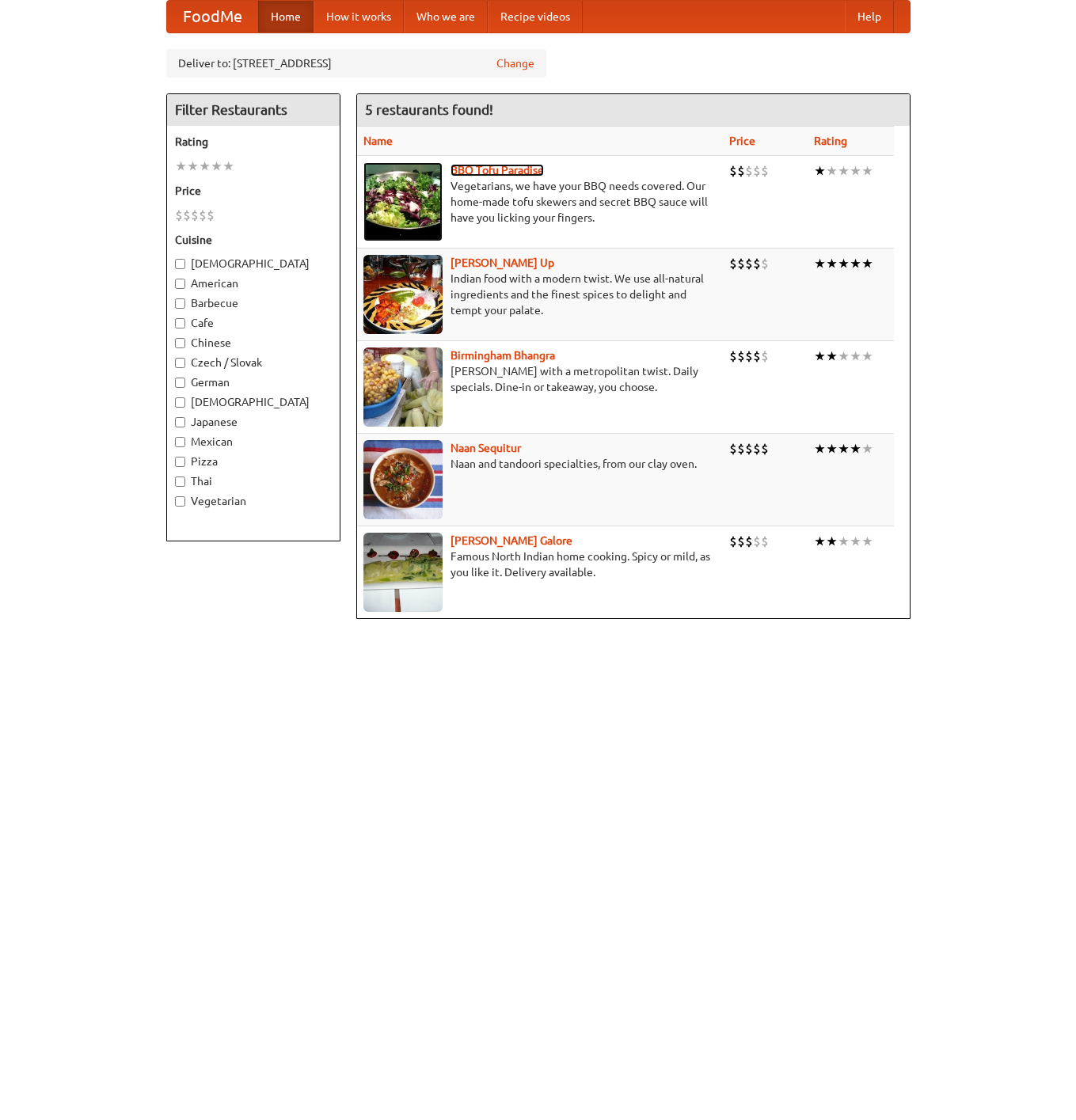 The image size is (1076, 1120). I want to click on a: Birmingham Bhangra, so click(502, 355).